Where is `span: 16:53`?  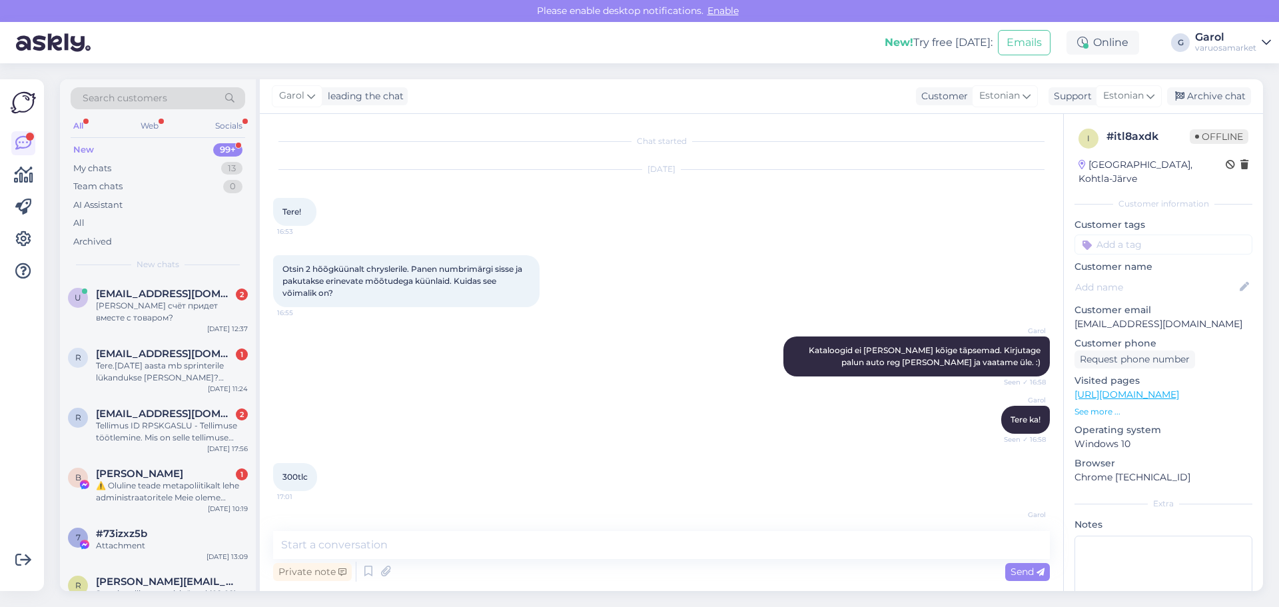 span: 16:53 is located at coordinates (302, 231).